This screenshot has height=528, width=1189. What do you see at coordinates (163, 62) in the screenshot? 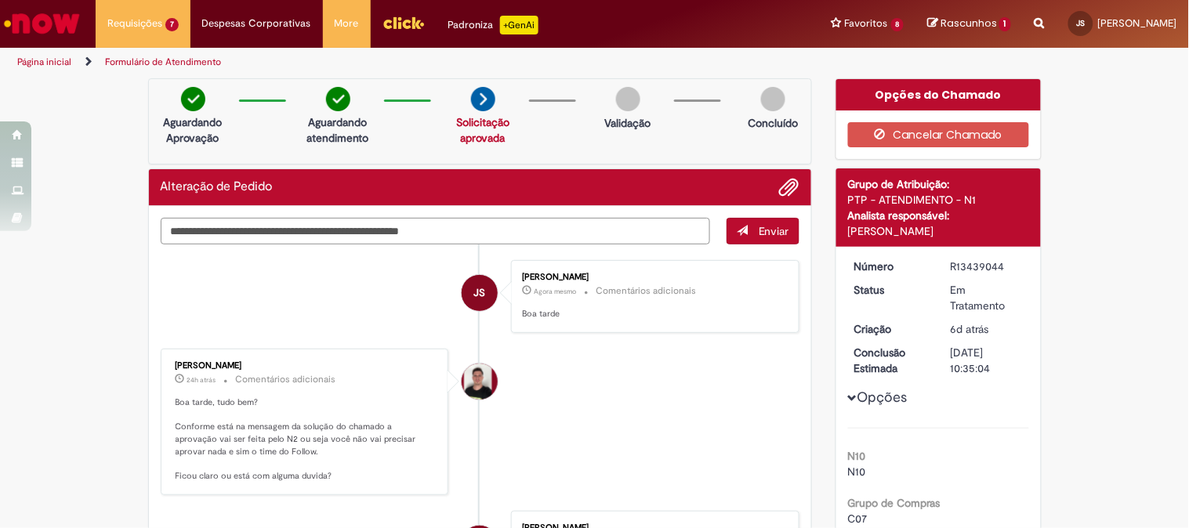
I see `a: Formulário de Atendimento` at bounding box center [163, 62].